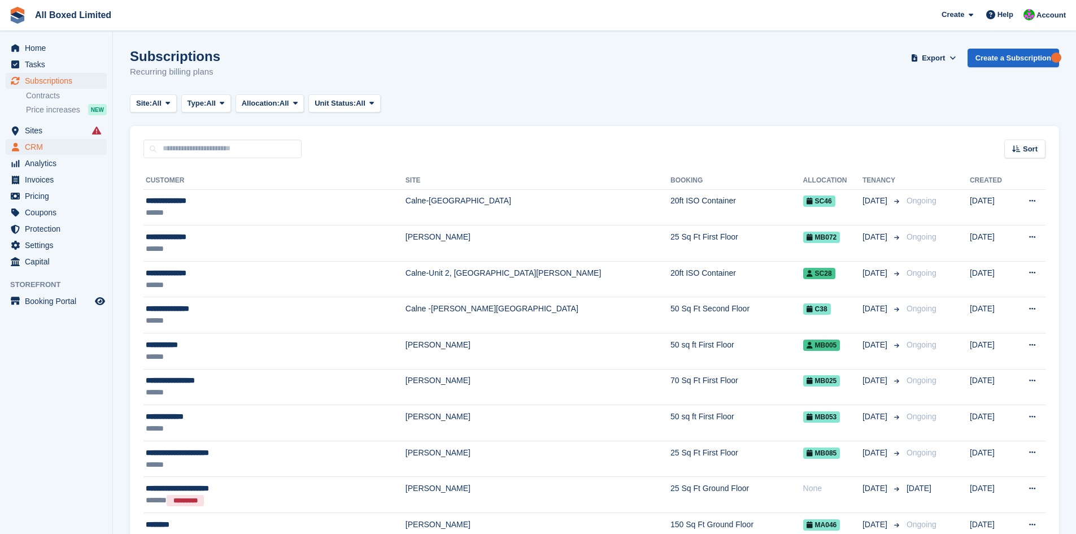  I want to click on p: Recurring billing plans, so click(175, 72).